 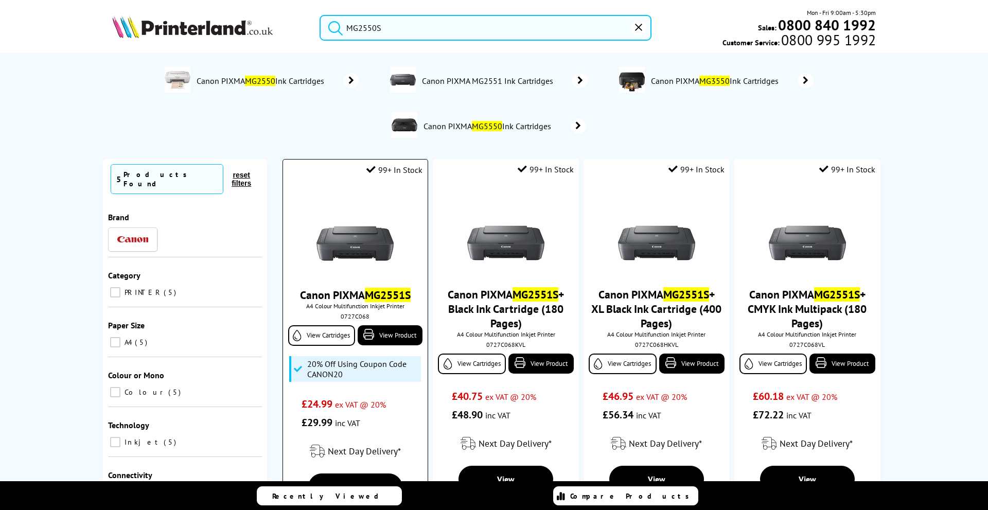 What do you see at coordinates (487, 126) in the screenshot?
I see `mark: MG5550` at bounding box center [487, 126].